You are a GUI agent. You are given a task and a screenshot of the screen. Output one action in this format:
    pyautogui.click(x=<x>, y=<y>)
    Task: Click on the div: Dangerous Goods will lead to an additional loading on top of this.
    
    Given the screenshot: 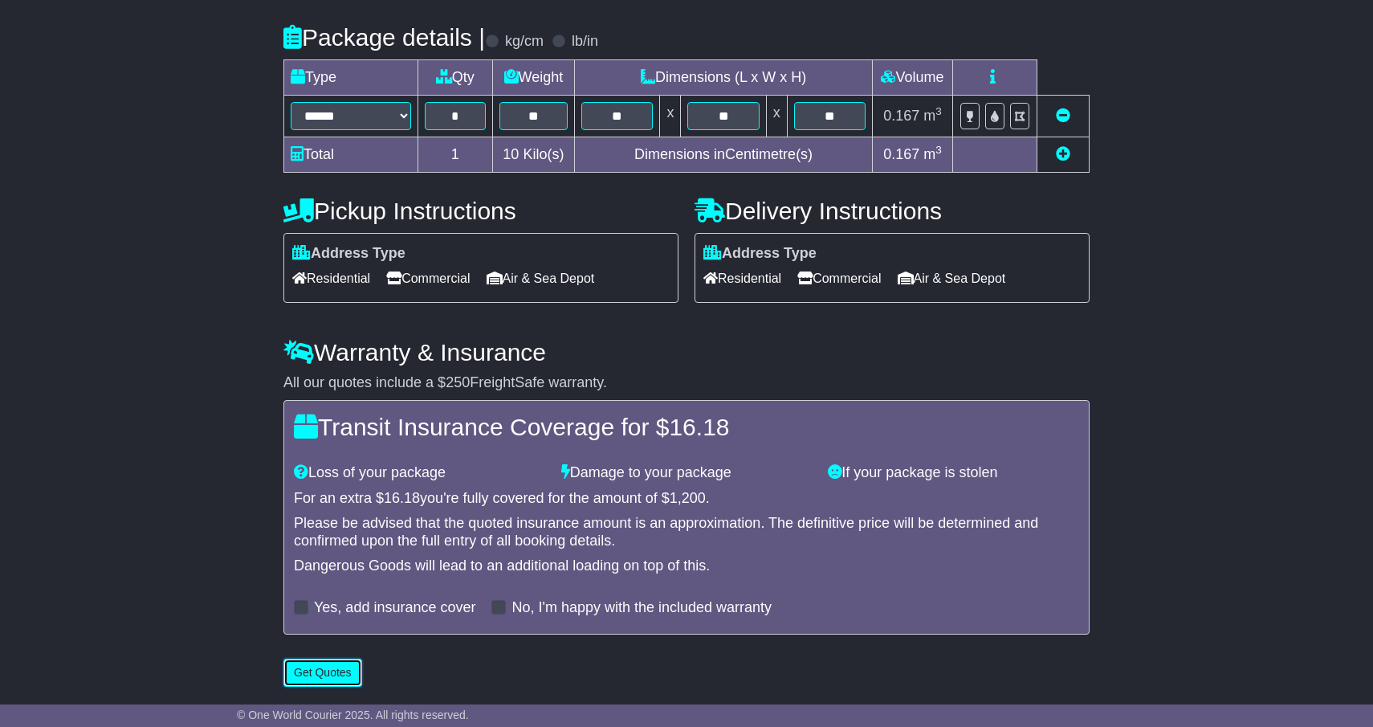 What is the action you would take?
    pyautogui.click(x=687, y=566)
    